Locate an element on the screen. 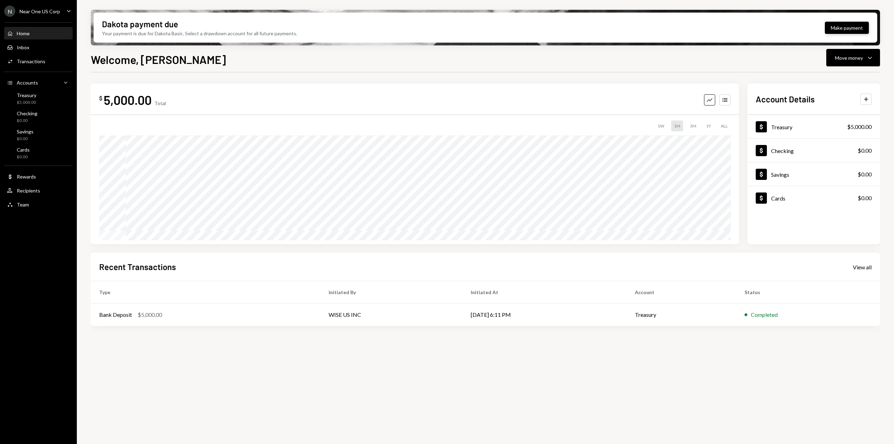  a: Inbox is located at coordinates (38, 47).